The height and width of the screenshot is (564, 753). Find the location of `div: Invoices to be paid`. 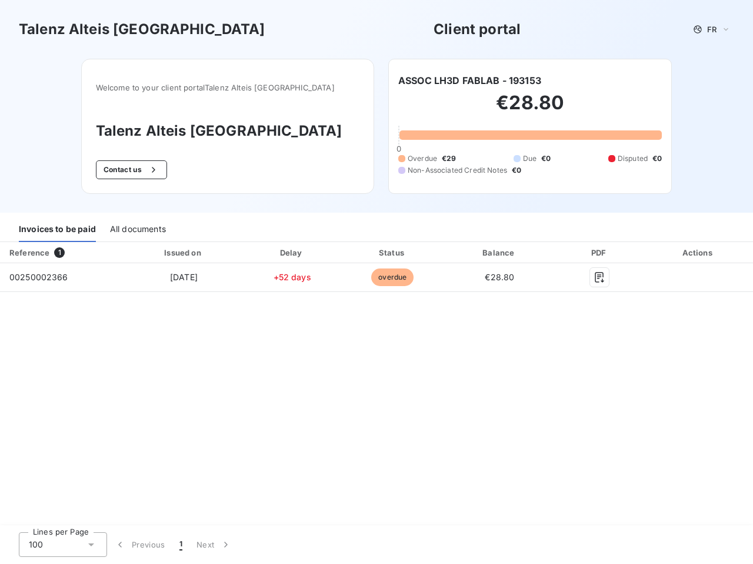

div: Invoices to be paid is located at coordinates (57, 230).